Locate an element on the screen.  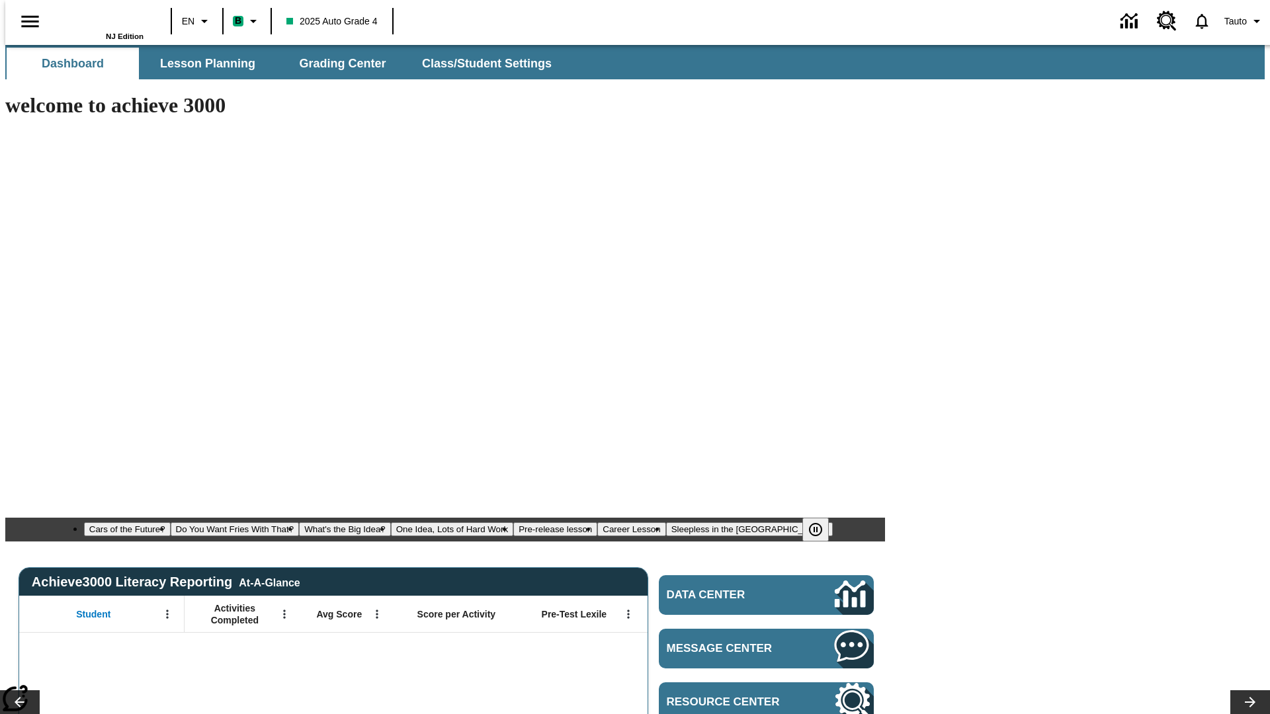
button: Boost Class color is mint green. Change class color is located at coordinates (247, 21).